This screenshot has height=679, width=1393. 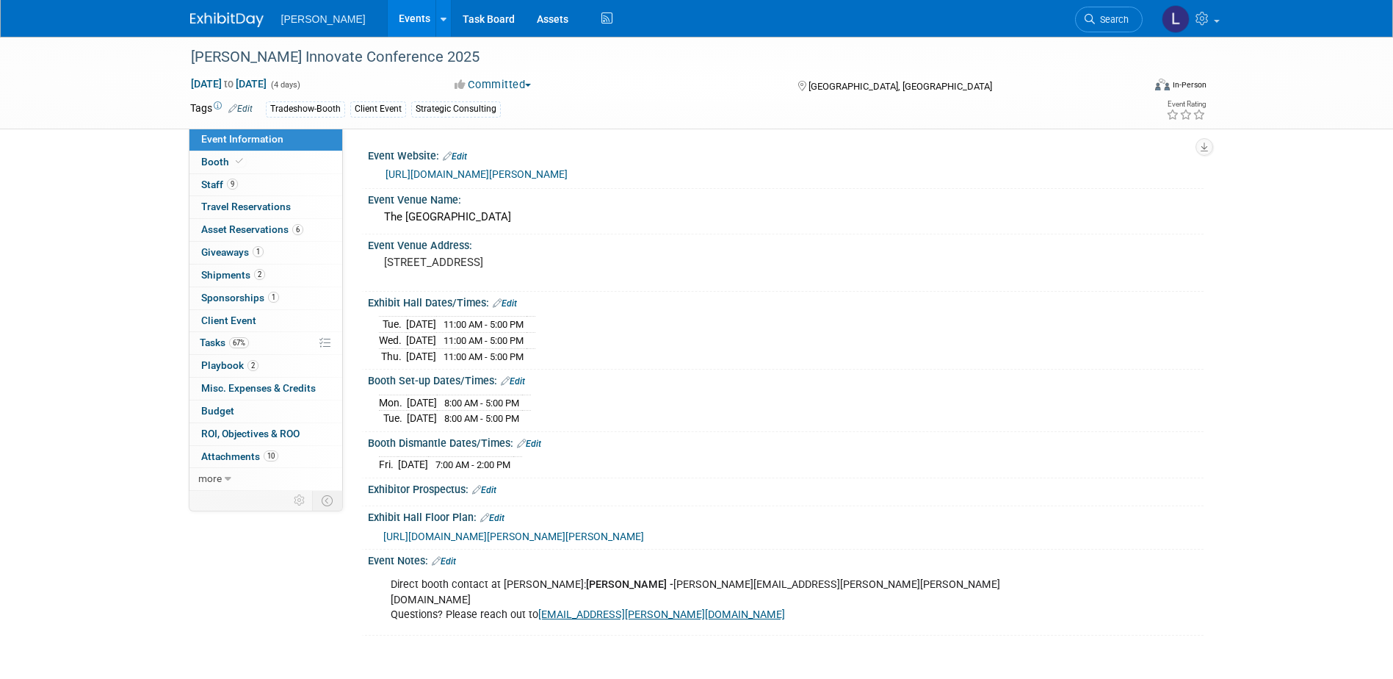 I want to click on div: Event Venue Name:, so click(x=786, y=198).